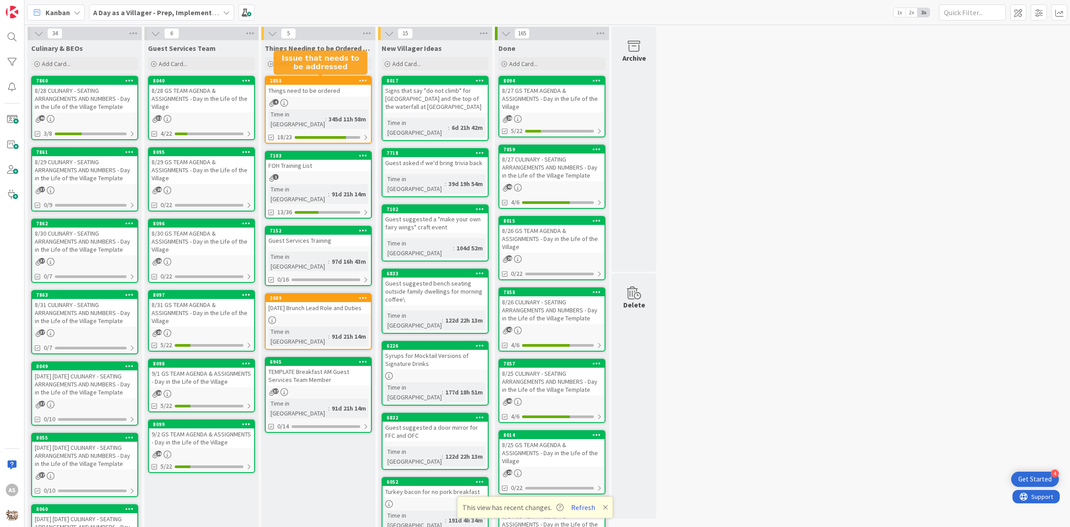  What do you see at coordinates (552, 99) in the screenshot?
I see `div: 8/27 GS TEAM AGENDA & ASSIGNMENTS - Day in the Life of the Village` at bounding box center [552, 99].